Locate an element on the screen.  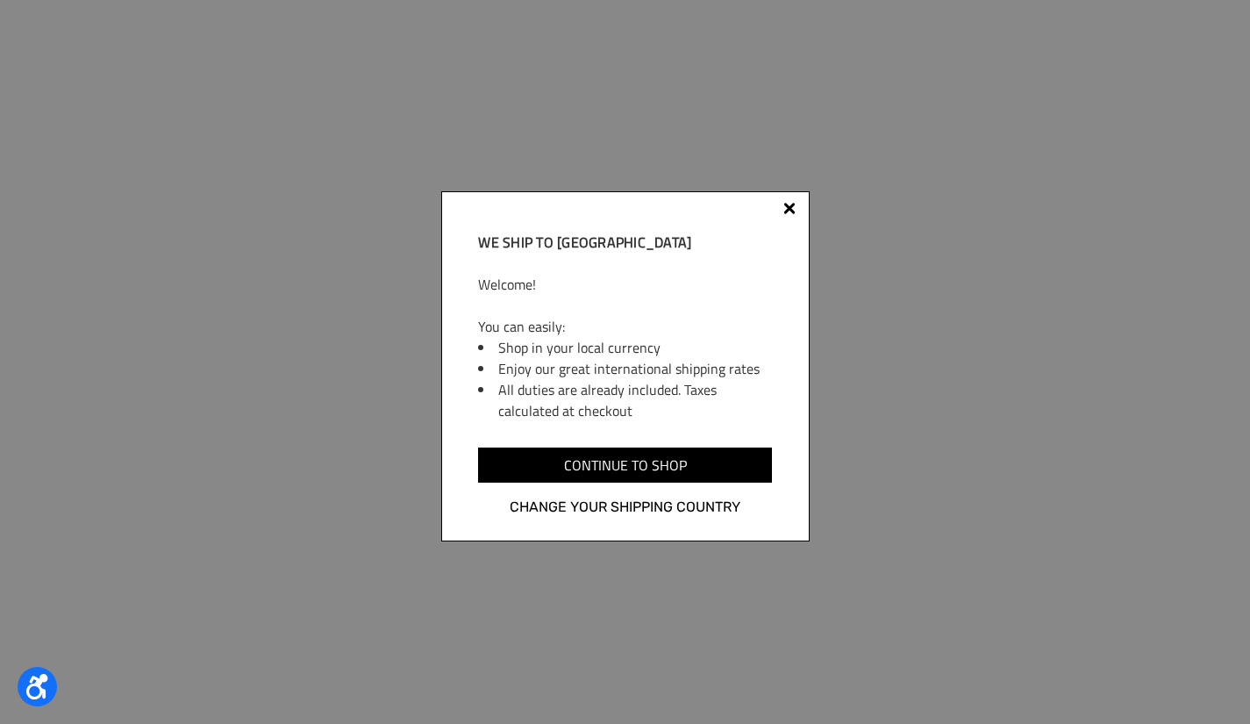
li: Shop in your local currency is located at coordinates (634, 347).